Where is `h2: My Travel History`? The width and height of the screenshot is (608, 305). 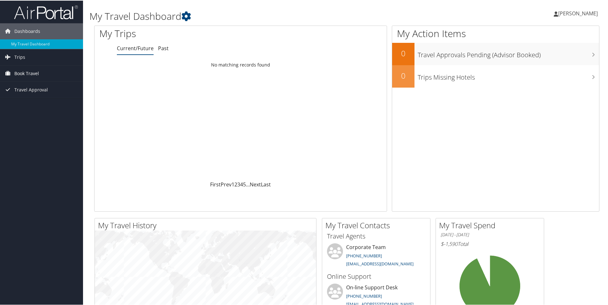
h2: My Travel History is located at coordinates (207, 225).